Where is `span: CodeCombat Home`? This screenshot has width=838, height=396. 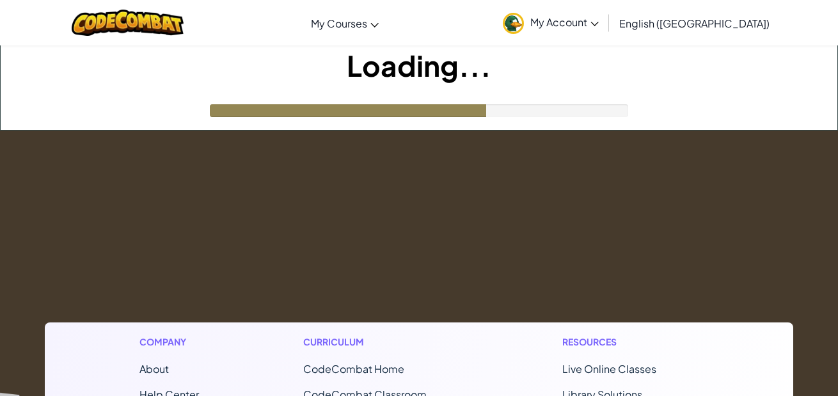 span: CodeCombat Home is located at coordinates (354, 369).